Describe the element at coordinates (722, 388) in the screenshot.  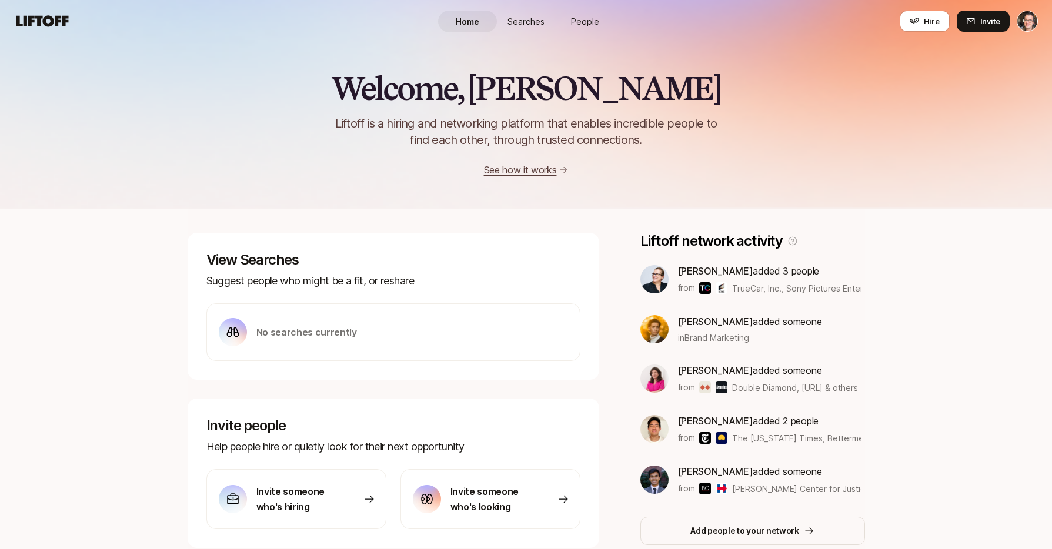
I see `img: Avantos.ai` at that location.